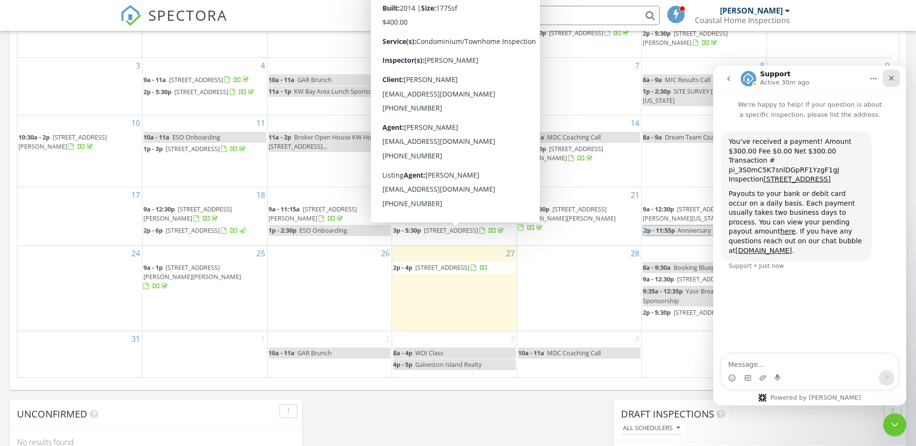  Describe the element at coordinates (80, 216) in the screenshot. I see `td: Go to August 17, 2025` at that location.